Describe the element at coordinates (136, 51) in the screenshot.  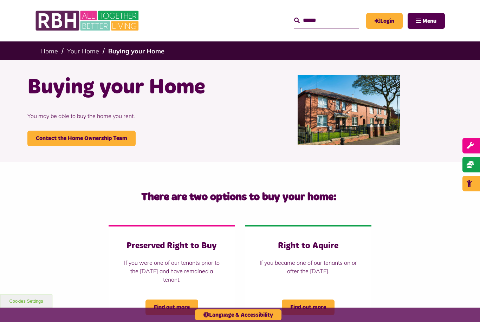
I see `a: Buying your Home` at that location.